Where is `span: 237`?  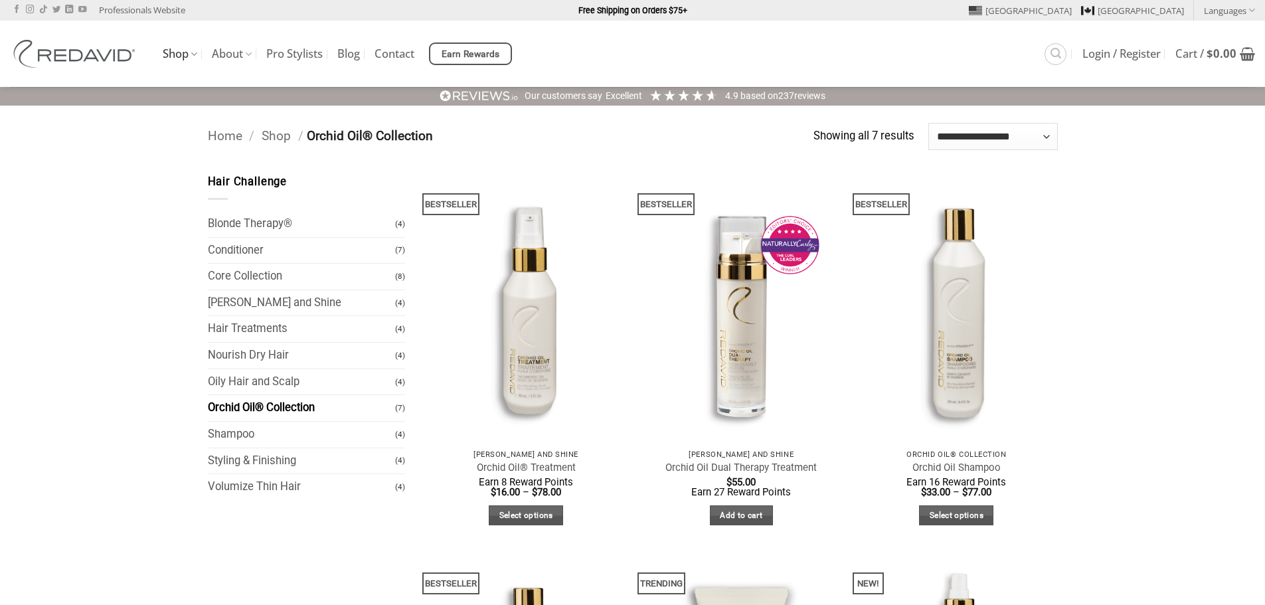
span: 237 is located at coordinates (786, 96).